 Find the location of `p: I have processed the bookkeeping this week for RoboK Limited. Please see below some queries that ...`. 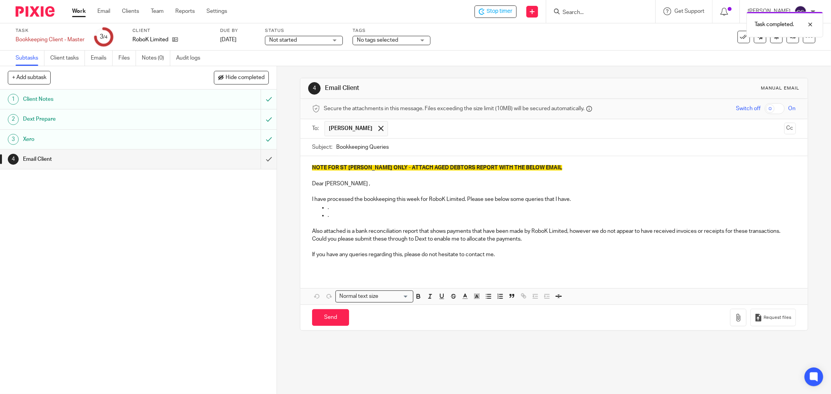

p: I have processed the bookkeeping this week for RoboK Limited. Please see below some queries that ... is located at coordinates (554, 200).